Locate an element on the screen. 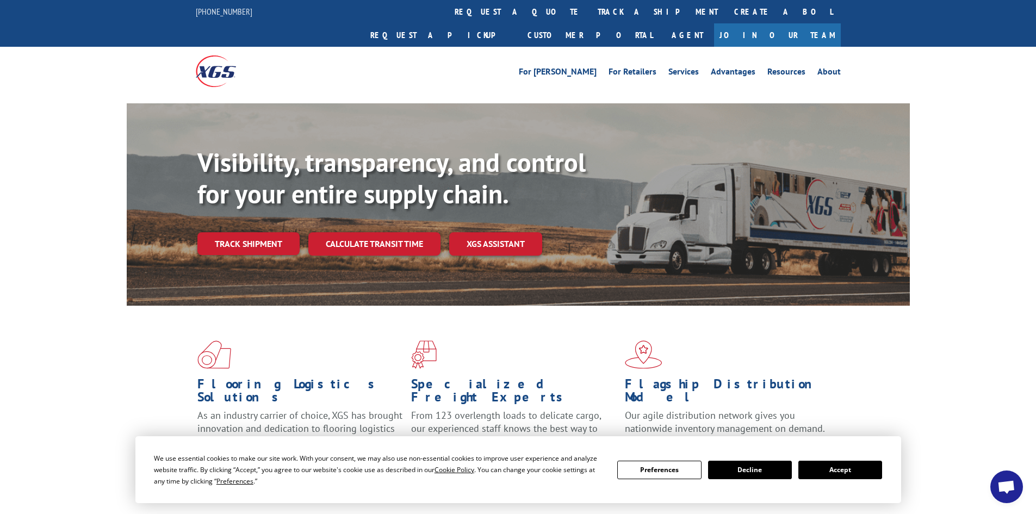 This screenshot has width=1036, height=514. span: As an industry carrier of choice, XGS has brought innovation and dedication to flooring logistics... is located at coordinates (300, 428).